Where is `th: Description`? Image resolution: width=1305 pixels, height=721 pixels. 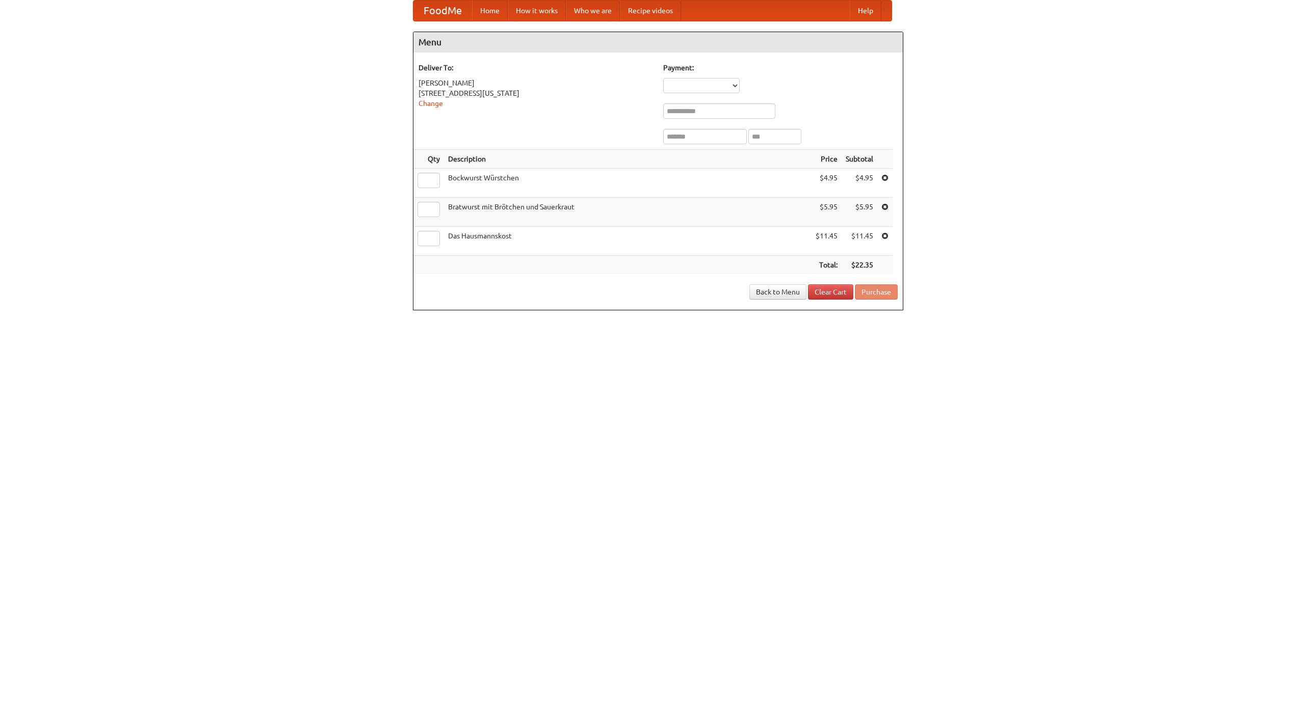
th: Description is located at coordinates (627, 159).